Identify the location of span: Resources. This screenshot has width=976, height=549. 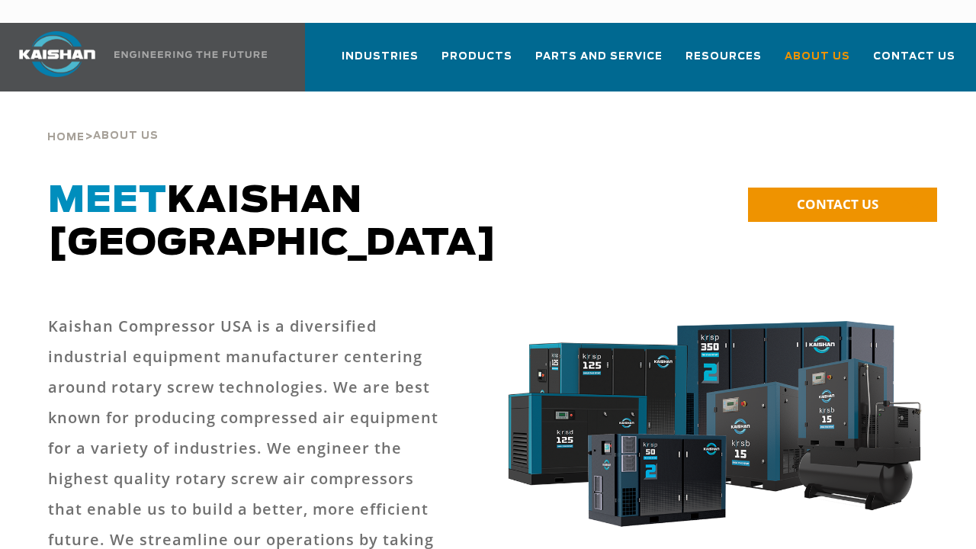
(724, 56).